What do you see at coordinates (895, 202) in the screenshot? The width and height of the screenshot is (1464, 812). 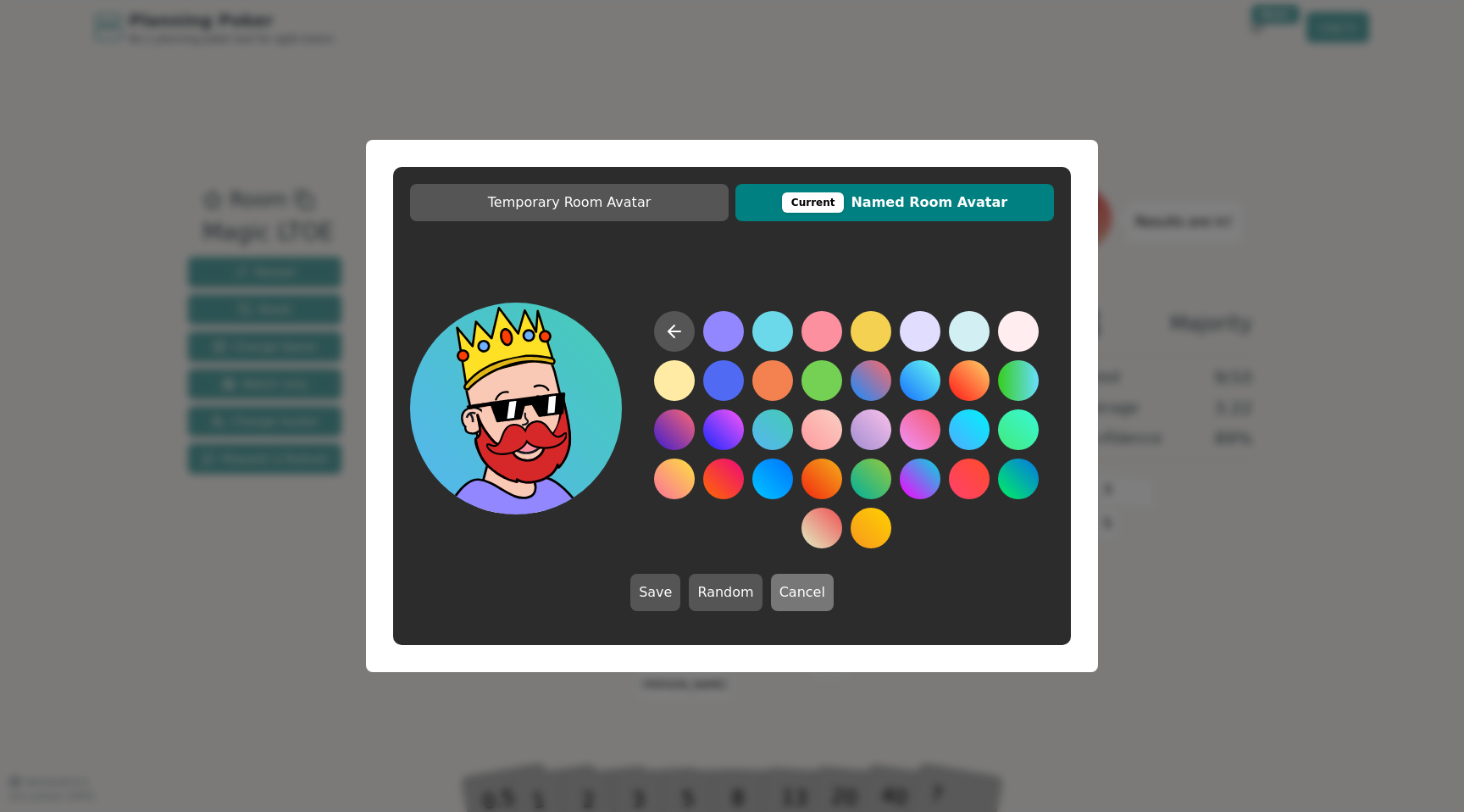 I see `span: Named Room Avatar` at bounding box center [895, 202].